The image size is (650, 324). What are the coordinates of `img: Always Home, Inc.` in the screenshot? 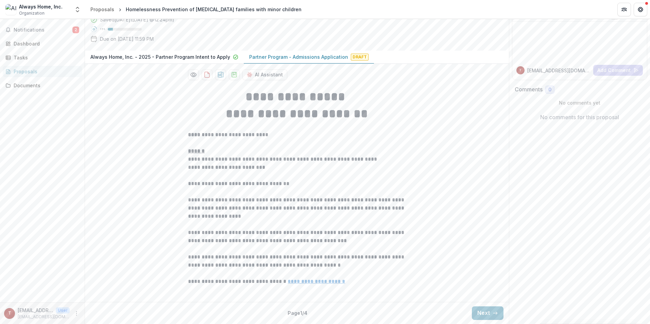 It's located at (11, 10).